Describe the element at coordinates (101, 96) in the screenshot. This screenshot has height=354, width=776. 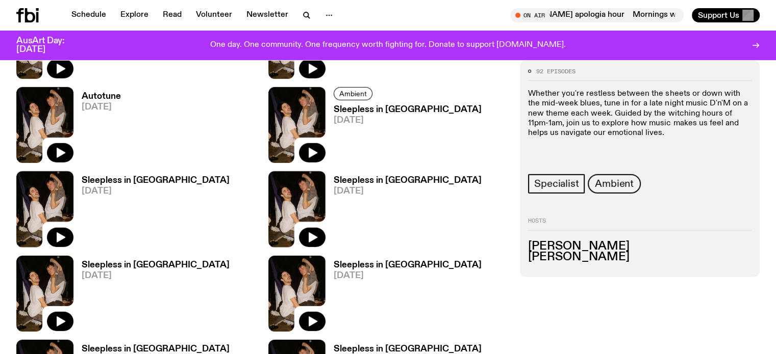
I see `h3: Autotune` at that location.